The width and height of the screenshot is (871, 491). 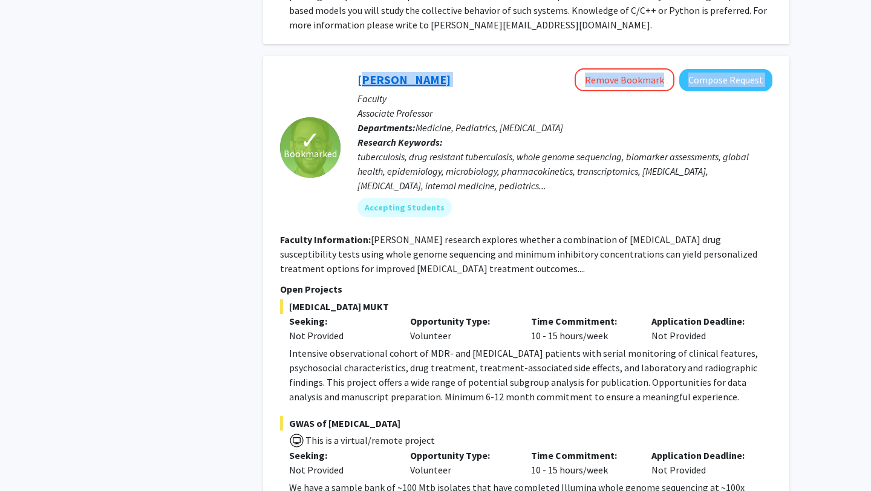 What do you see at coordinates (386, 128) in the screenshot?
I see `b: Departments:` at bounding box center [386, 128].